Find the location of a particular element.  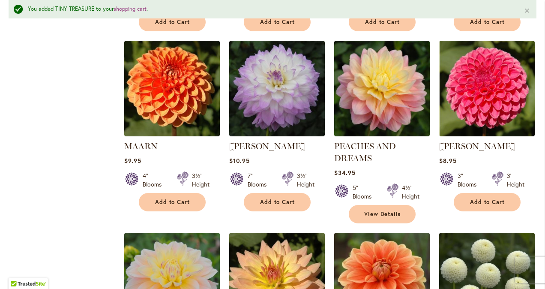

img: MIKAYLA MIRANDA is located at coordinates (277, 88).